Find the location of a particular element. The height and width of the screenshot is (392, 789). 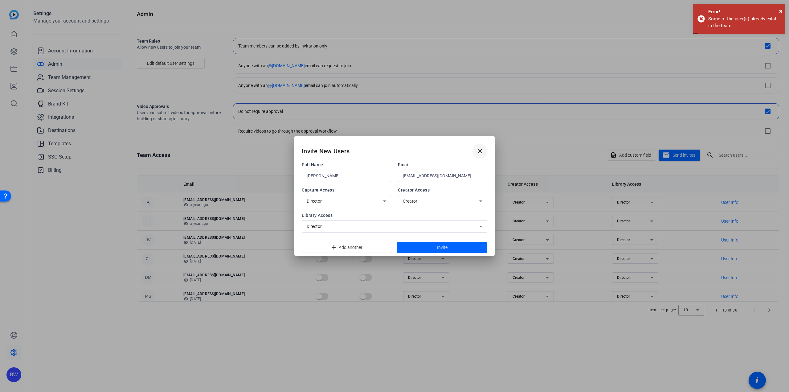

button: Add another is located at coordinates (347, 247).